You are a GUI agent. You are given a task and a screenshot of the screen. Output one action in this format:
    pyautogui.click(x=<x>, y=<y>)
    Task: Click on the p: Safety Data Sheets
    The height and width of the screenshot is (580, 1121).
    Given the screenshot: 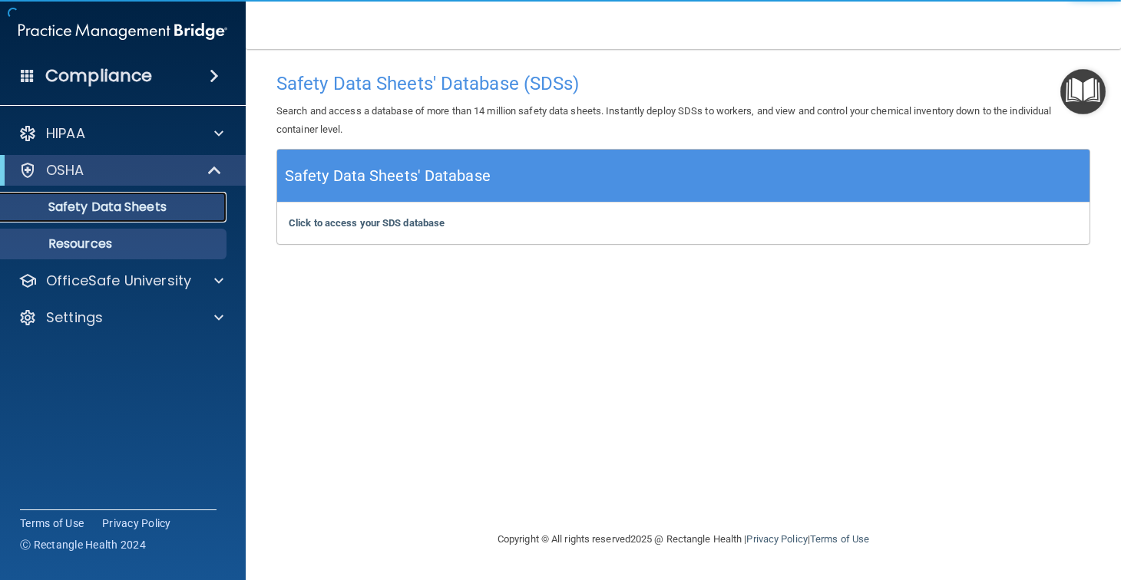 What is the action you would take?
    pyautogui.click(x=114, y=207)
    